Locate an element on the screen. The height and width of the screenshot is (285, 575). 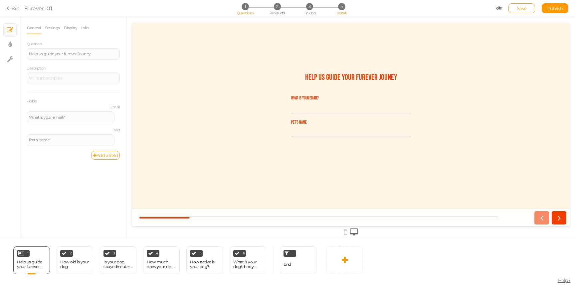
a: Display is located at coordinates (71, 28).